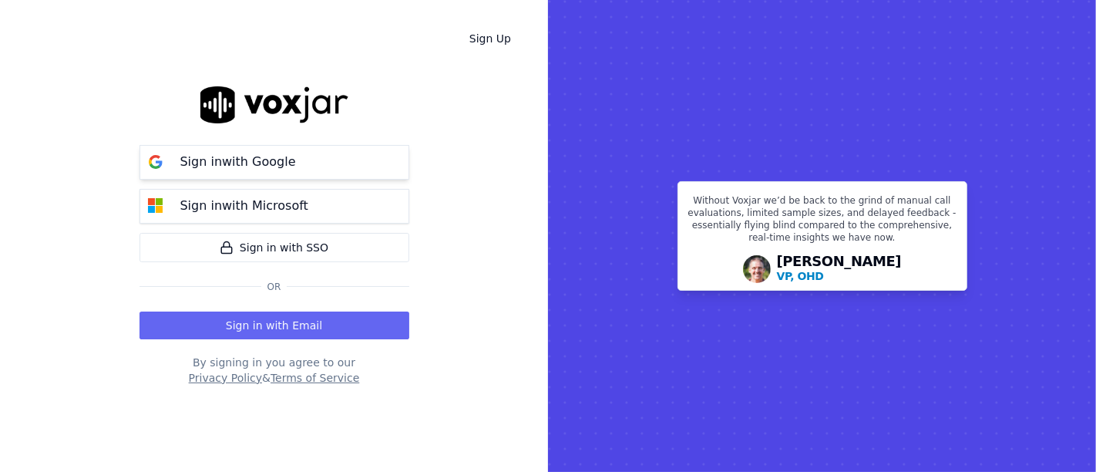 This screenshot has height=472, width=1096. Describe the element at coordinates (274, 287) in the screenshot. I see `span: Or` at that location.